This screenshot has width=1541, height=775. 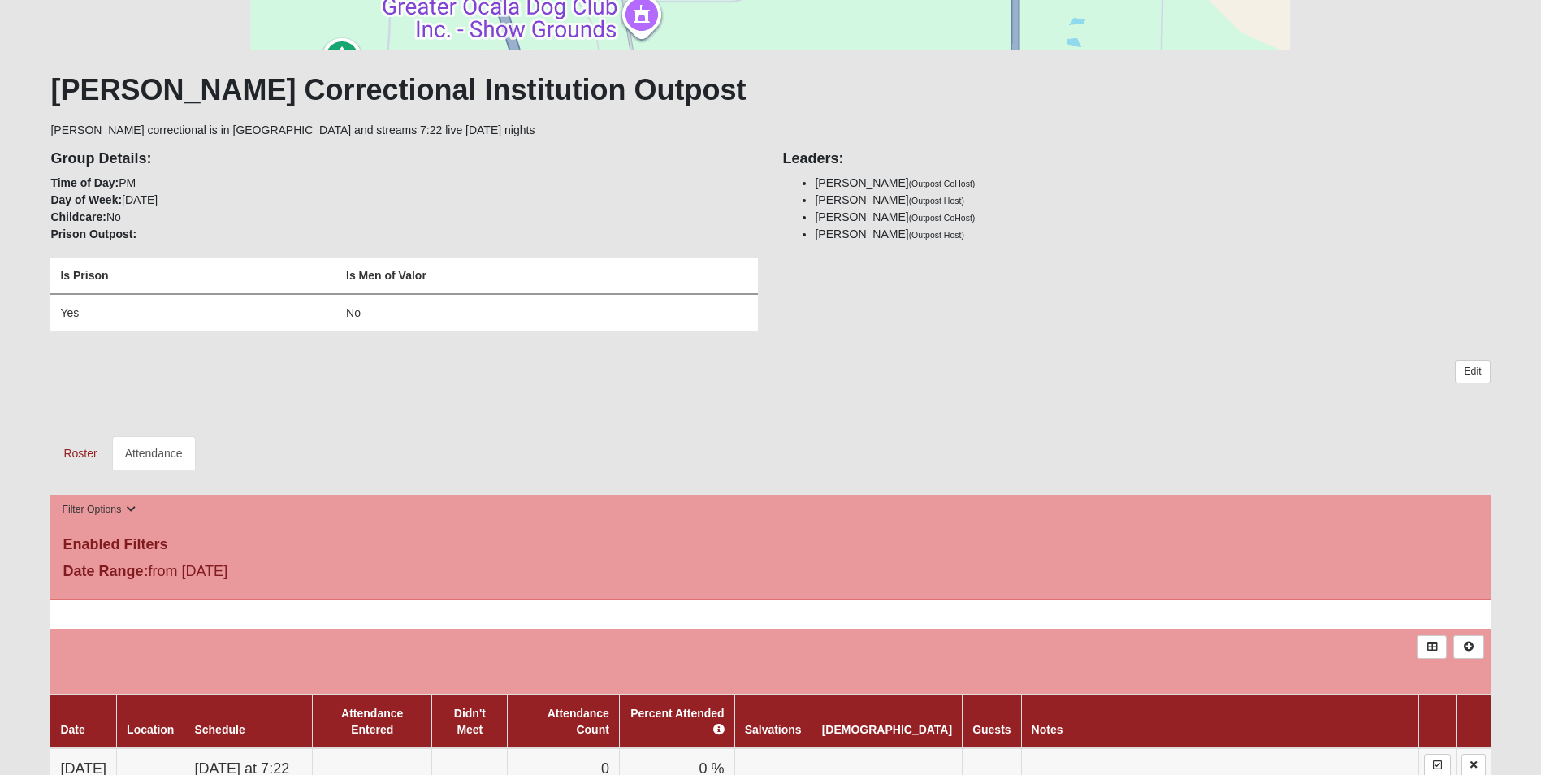 What do you see at coordinates (1047, 729) in the screenshot?
I see `a: Notes` at bounding box center [1047, 729].